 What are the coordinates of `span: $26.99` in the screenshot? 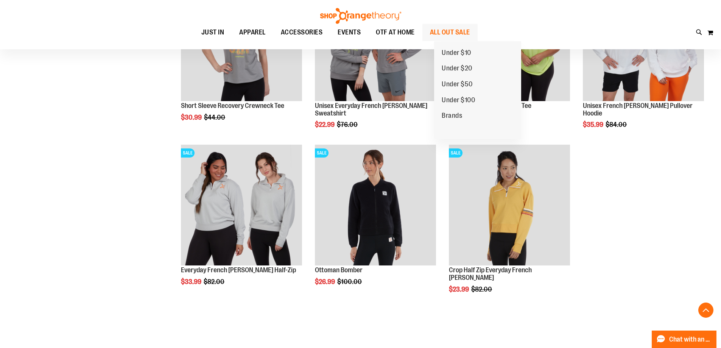 It's located at (326, 282).